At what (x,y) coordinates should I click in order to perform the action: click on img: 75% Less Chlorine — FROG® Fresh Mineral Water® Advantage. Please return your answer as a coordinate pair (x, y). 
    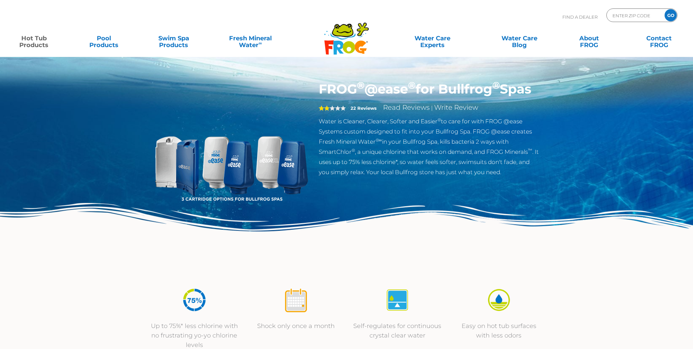
    Looking at the image, I should click on (194, 300).